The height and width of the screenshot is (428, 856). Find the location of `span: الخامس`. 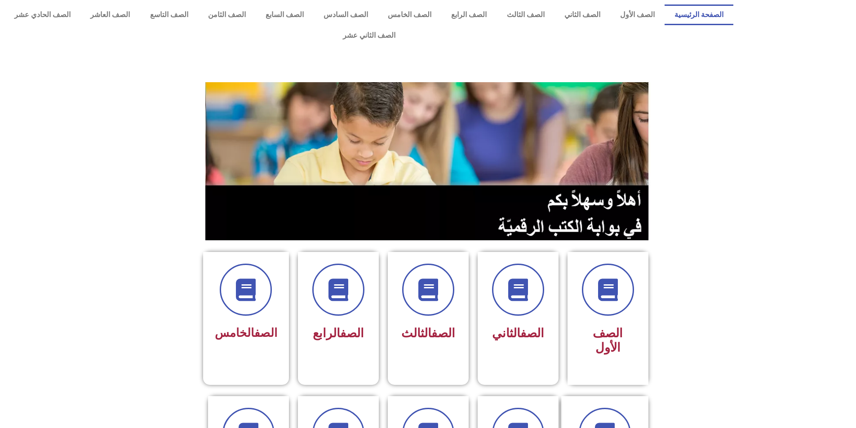

span: الخامس is located at coordinates (246, 333).